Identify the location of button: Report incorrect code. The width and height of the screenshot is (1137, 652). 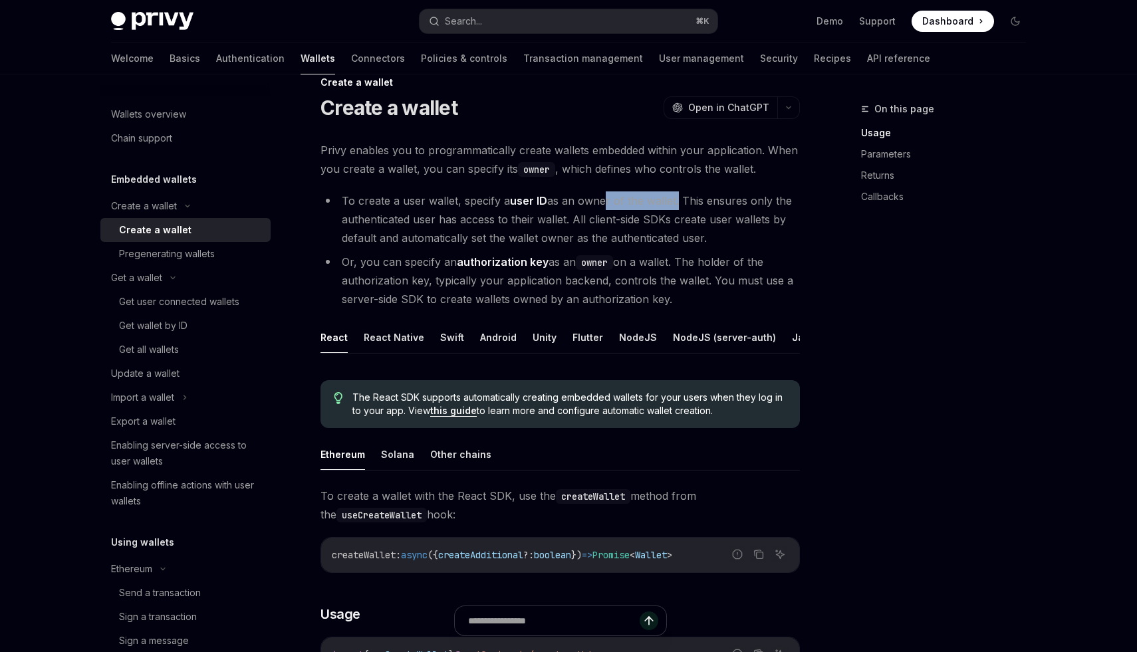
(737, 554).